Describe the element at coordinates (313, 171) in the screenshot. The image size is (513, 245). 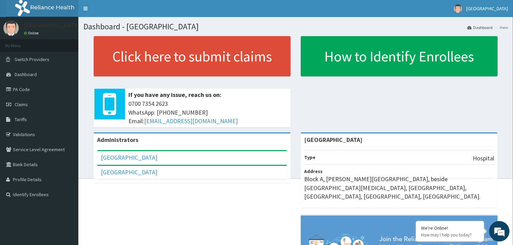
I see `b: Address` at that location.